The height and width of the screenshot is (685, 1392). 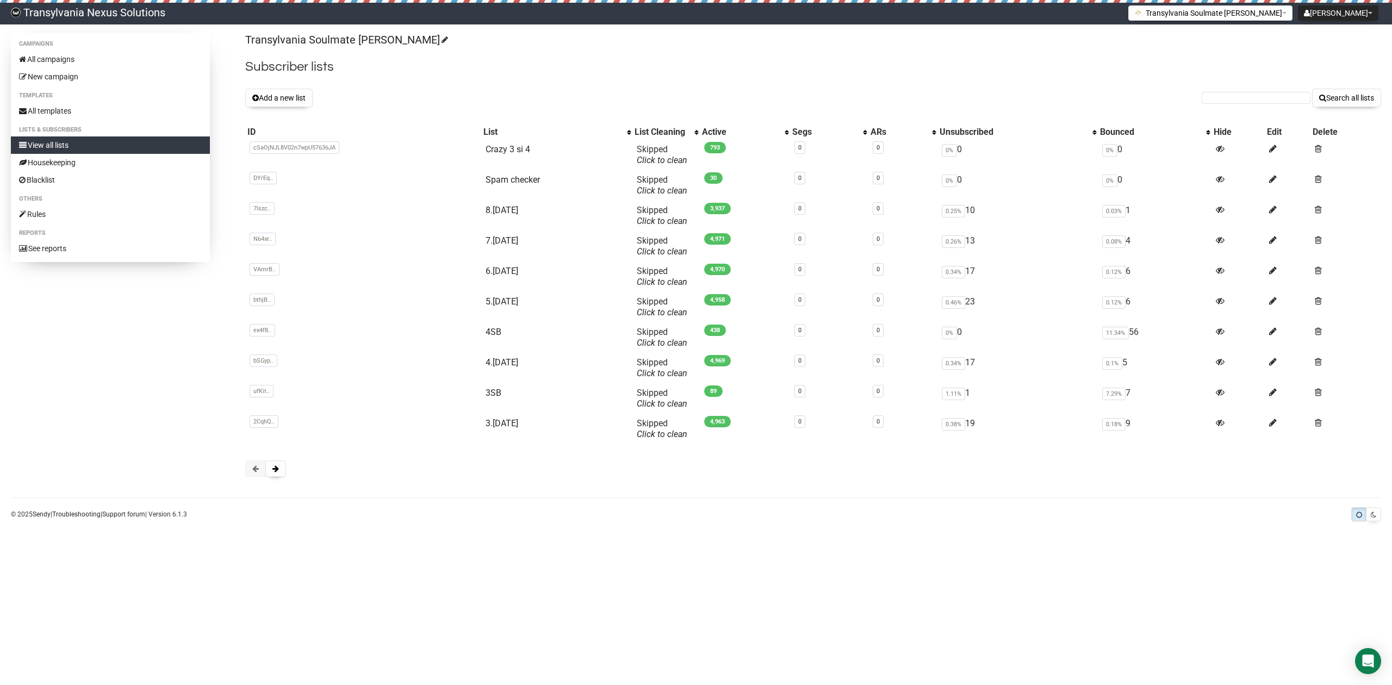 What do you see at coordinates (662, 132) in the screenshot?
I see `div: List Cleaning` at bounding box center [662, 132].